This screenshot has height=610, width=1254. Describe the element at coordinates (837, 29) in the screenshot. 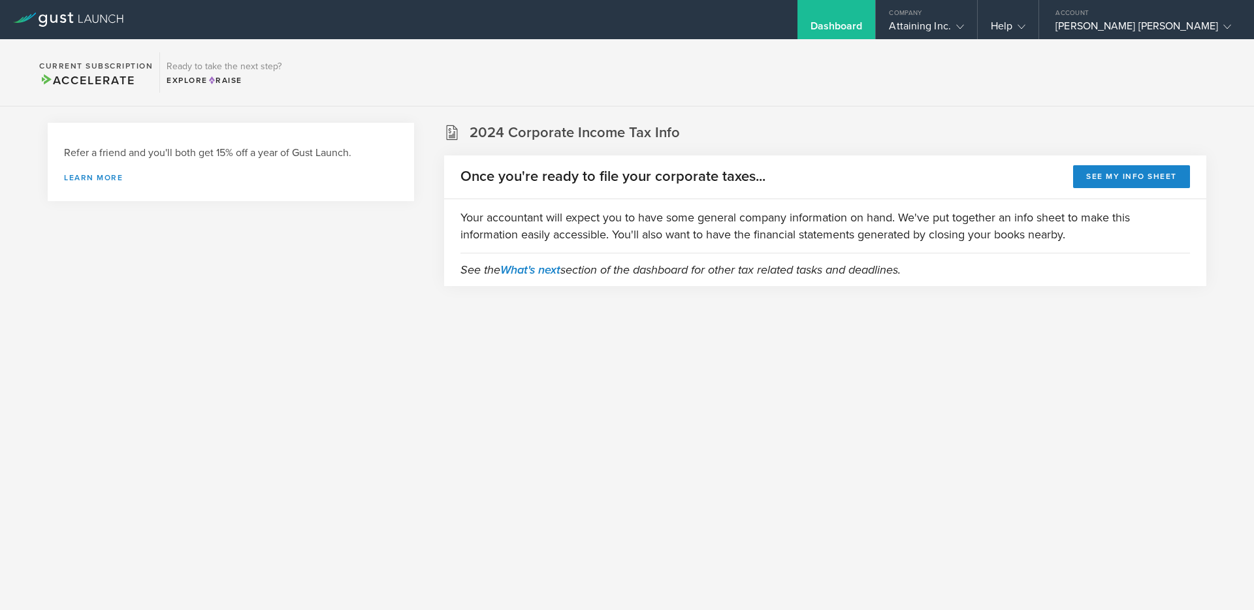

I see `div: Dashboard` at that location.